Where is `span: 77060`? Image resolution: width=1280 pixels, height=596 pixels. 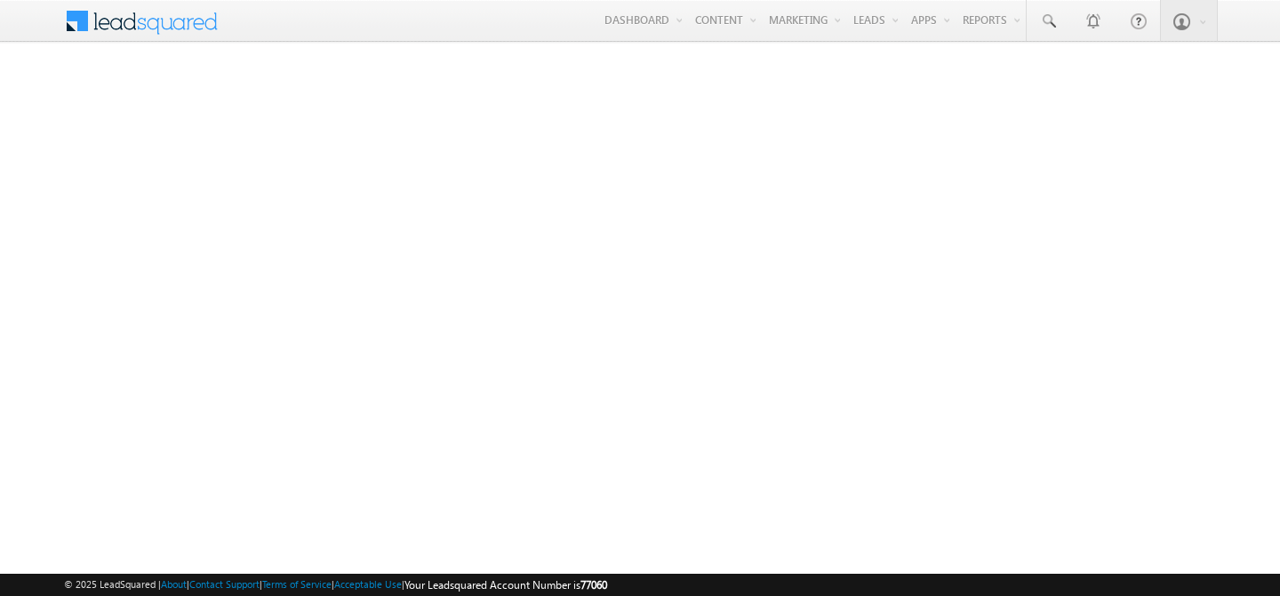 span: 77060 is located at coordinates (594, 584).